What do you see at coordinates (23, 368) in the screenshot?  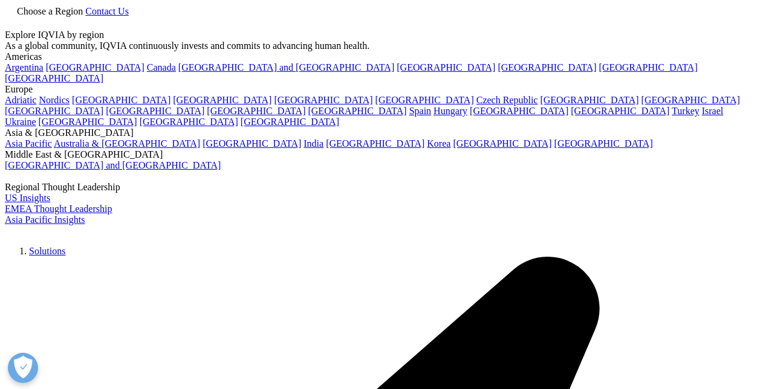 I see `button: Open Preferences` at bounding box center [23, 368].